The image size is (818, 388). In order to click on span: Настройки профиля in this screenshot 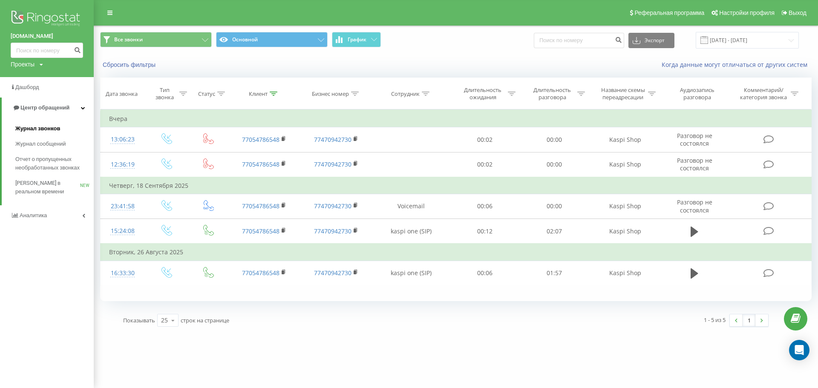, I will do `click(747, 13)`.